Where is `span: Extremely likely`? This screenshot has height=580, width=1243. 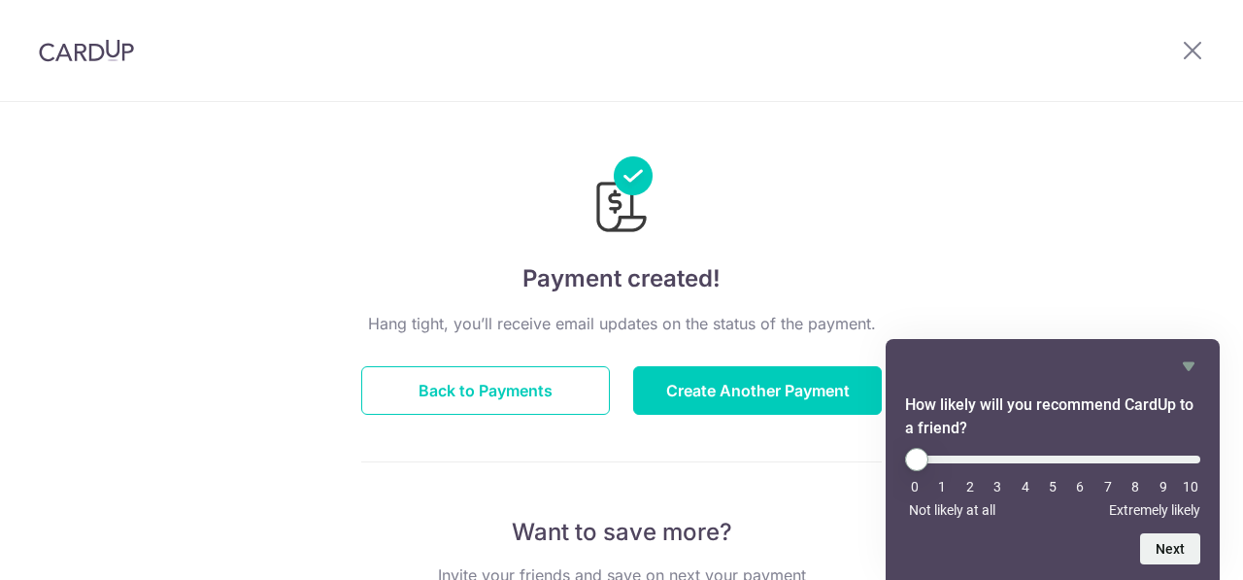 span: Extremely likely is located at coordinates (1155, 510).